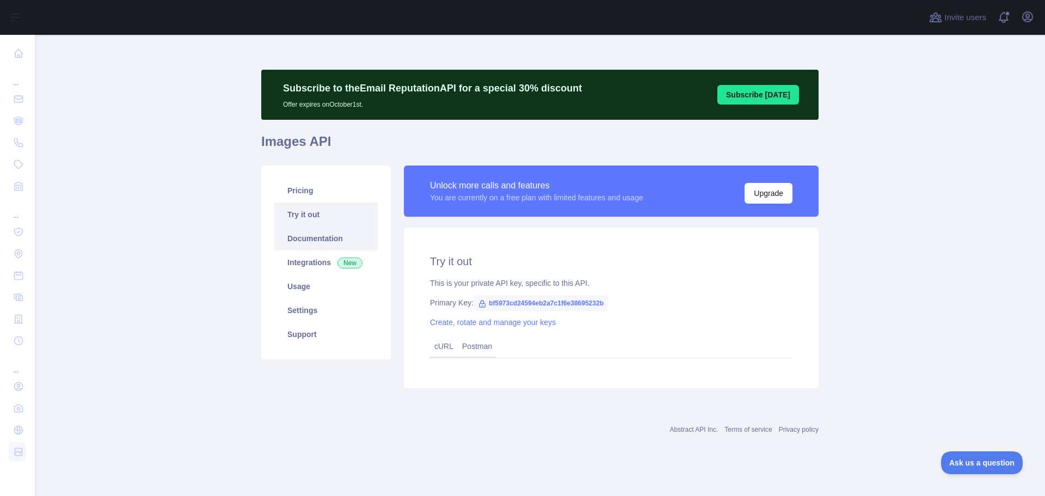 The image size is (1045, 496). Describe the element at coordinates (537, 198) in the screenshot. I see `div: You are currently on a free plan with limited features and usage` at that location.